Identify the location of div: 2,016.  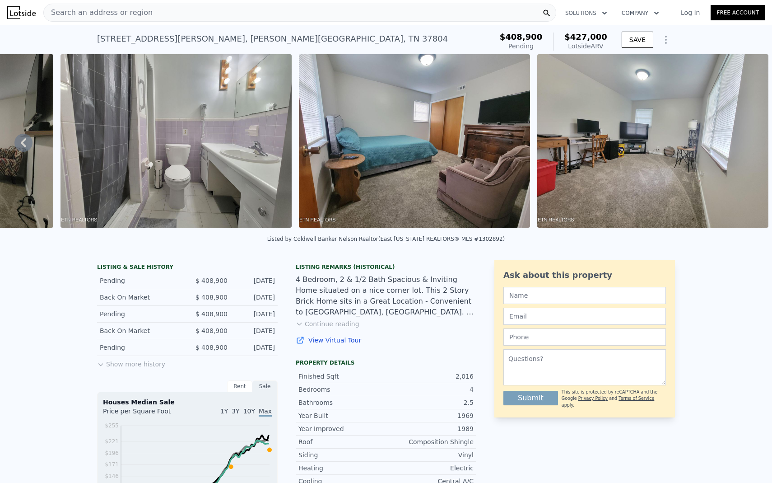
(430, 376).